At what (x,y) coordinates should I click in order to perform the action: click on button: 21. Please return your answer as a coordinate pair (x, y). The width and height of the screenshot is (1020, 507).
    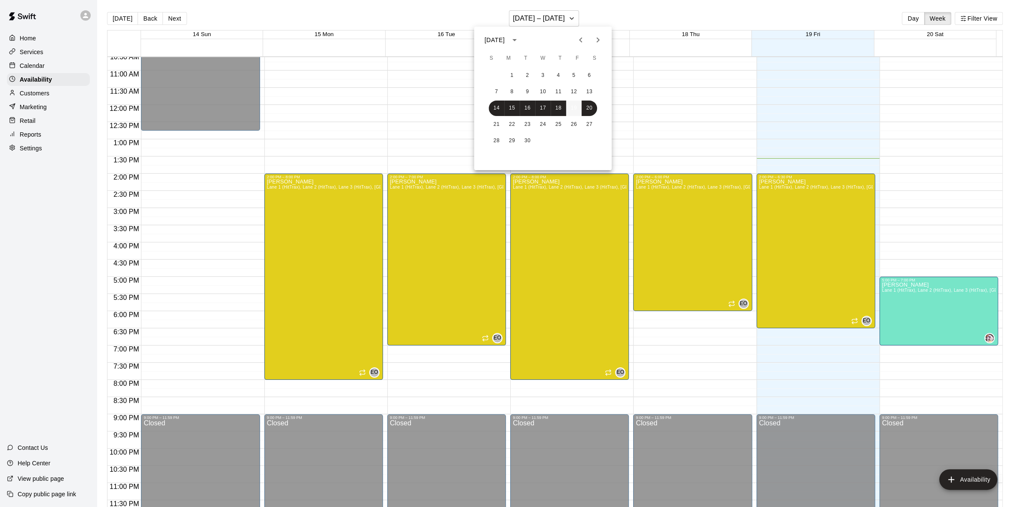
    Looking at the image, I should click on (496, 125).